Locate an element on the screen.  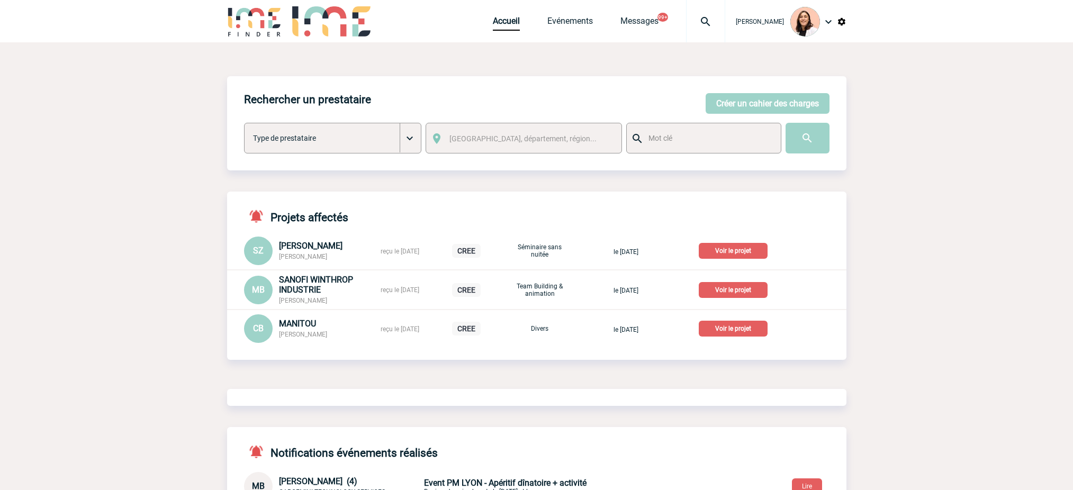
span: SZ is located at coordinates (258, 250).